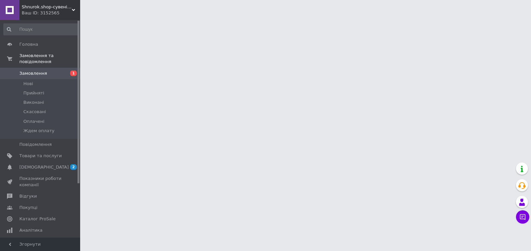 The image size is (531, 251). I want to click on span: Каталог ProSale, so click(37, 219).